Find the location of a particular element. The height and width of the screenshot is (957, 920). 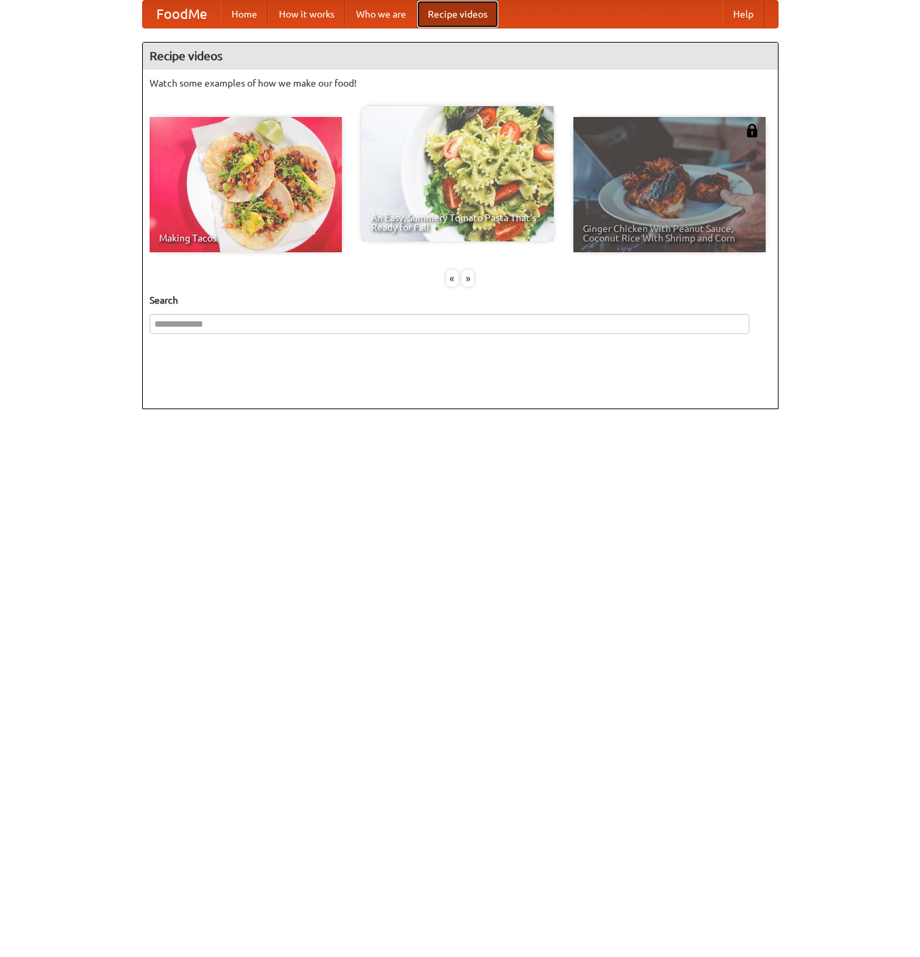

p: Watch some examples of how we make our food! is located at coordinates (460, 83).